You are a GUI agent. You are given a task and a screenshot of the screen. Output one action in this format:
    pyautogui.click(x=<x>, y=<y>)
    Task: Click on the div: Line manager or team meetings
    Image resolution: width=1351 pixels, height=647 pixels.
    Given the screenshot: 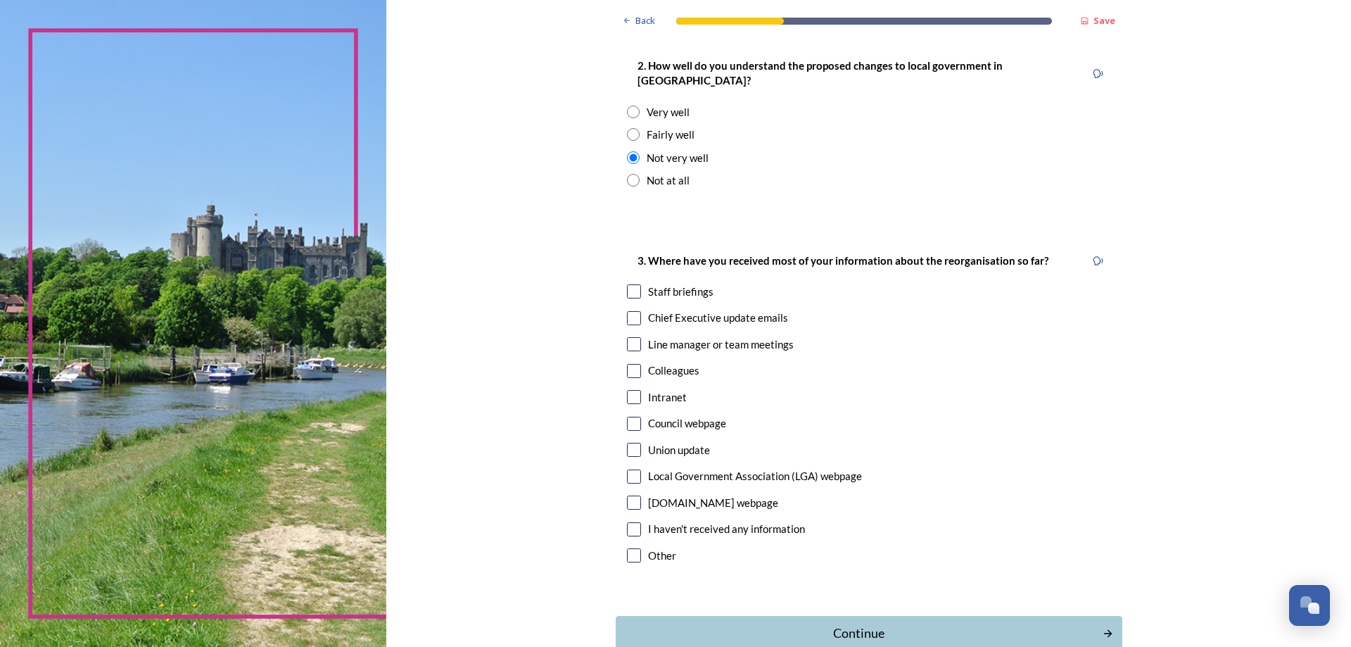 What is the action you would take?
    pyautogui.click(x=720, y=344)
    